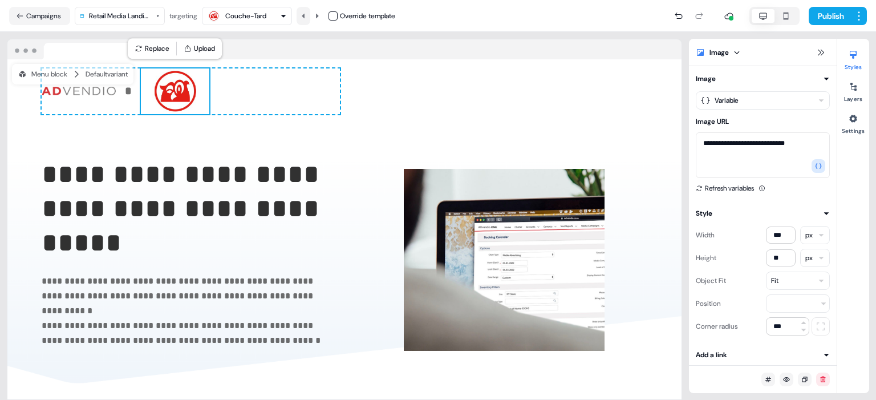  Describe the element at coordinates (853, 122) in the screenshot. I see `button: Settings` at that location.